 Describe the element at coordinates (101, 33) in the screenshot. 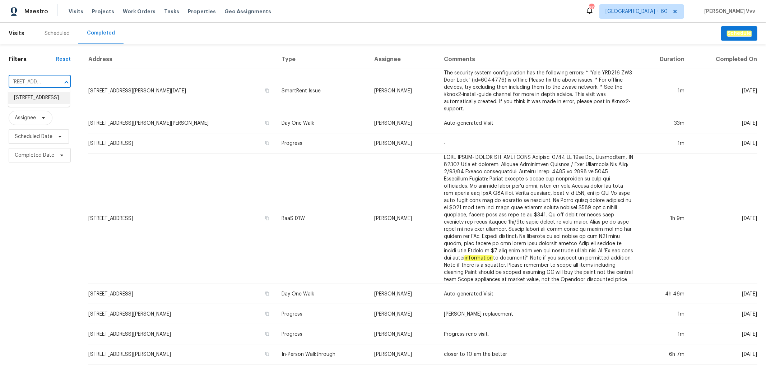

I see `div: Completed` at that location.